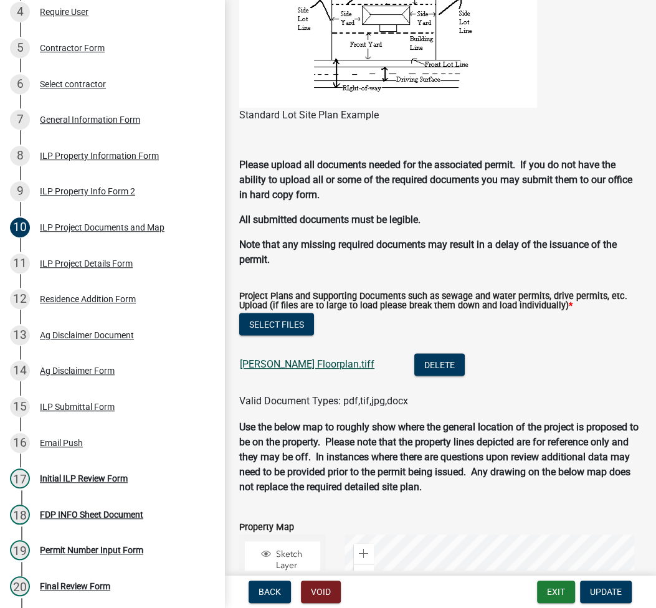  What do you see at coordinates (323, 401) in the screenshot?
I see `span: Valid Document Types: pdf,tif,jpg,docx` at bounding box center [323, 401].